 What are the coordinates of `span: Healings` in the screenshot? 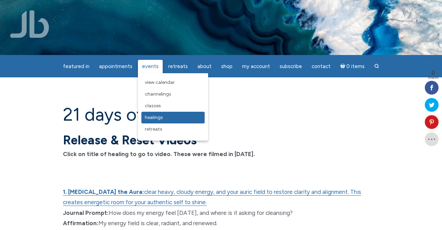 It's located at (154, 117).